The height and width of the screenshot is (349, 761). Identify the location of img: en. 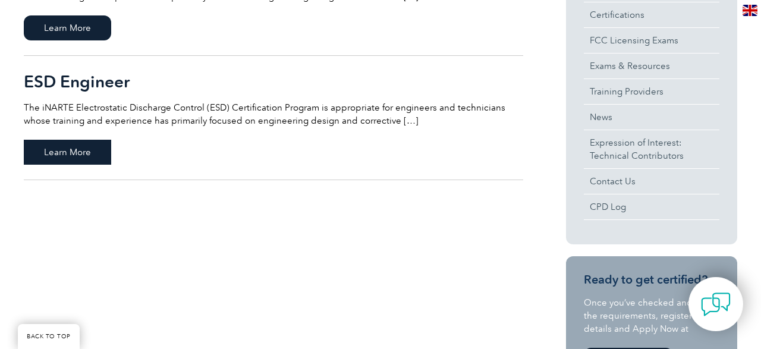
(750, 10).